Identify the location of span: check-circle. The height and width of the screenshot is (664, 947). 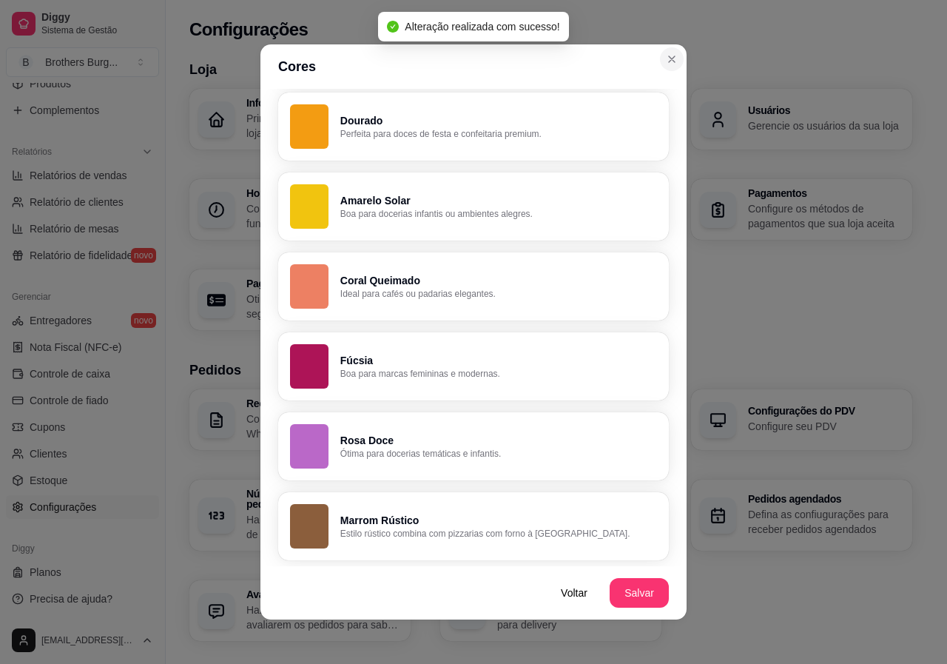
(393, 27).